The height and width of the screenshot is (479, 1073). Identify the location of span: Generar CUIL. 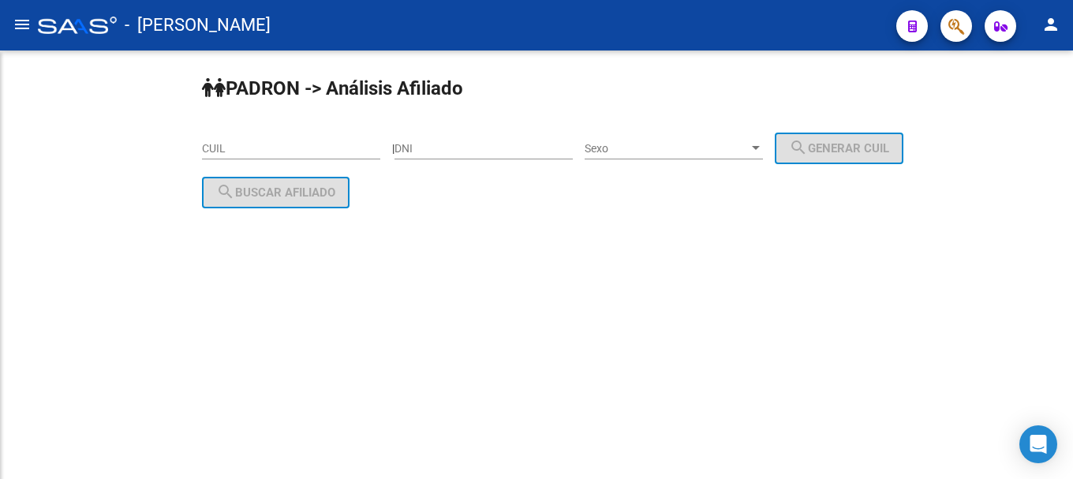
(839, 148).